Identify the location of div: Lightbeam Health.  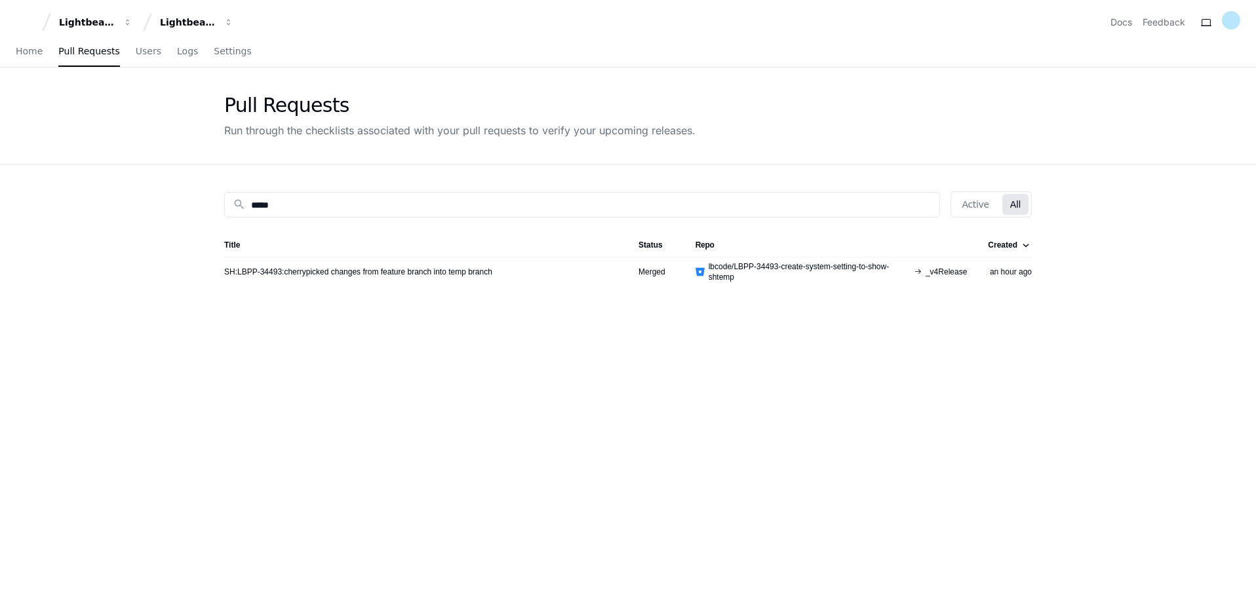
(87, 22).